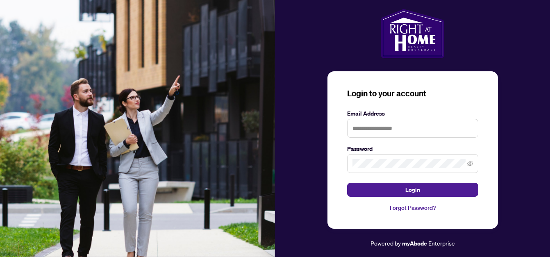 The width and height of the screenshot is (550, 257). I want to click on span: Powered by, so click(386, 243).